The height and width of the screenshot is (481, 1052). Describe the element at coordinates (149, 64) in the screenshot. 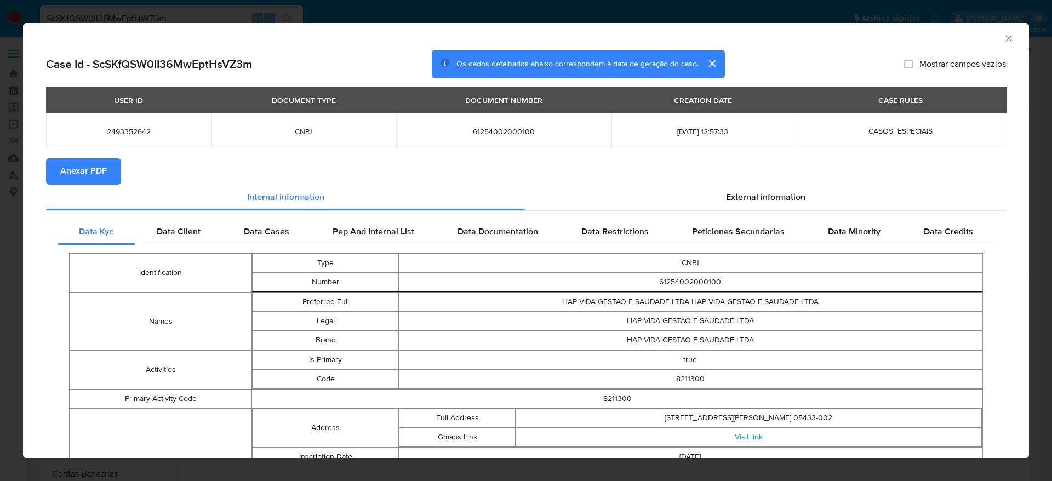

I see `h2: Case Id - ScSKfQSW0II36MwEptHsVZ3m` at that location.